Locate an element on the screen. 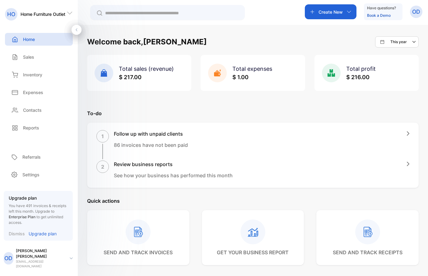 This screenshot has height=276, width=428. p: get your business report is located at coordinates (252, 253).